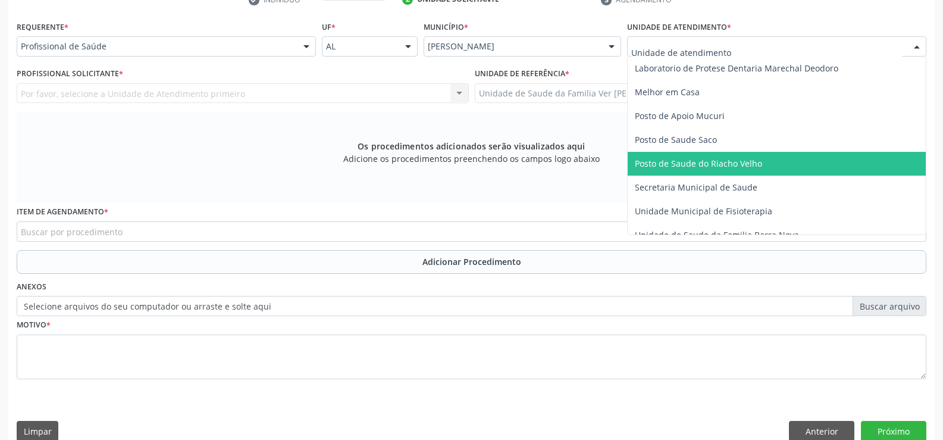 Image resolution: width=943 pixels, height=440 pixels. Describe the element at coordinates (699, 163) in the screenshot. I see `span: Posto de Saude do Riacho Velho` at that location.